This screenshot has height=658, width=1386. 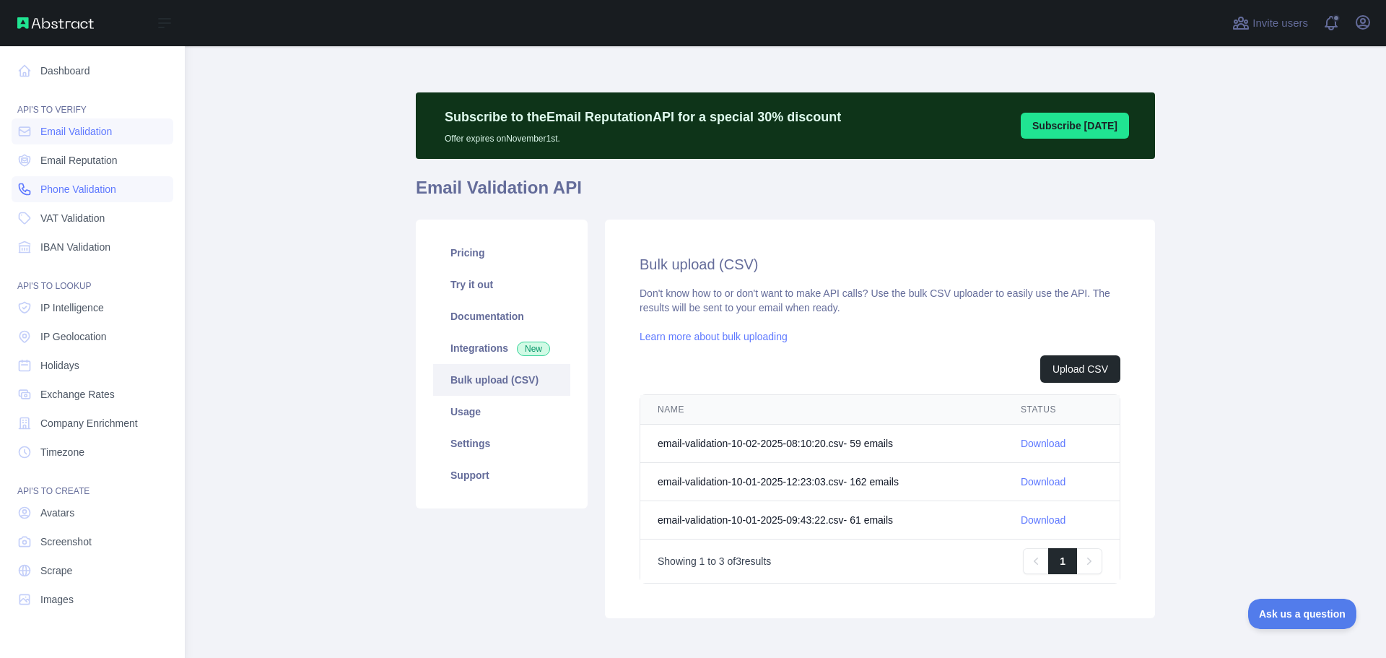 I want to click on span: 1, so click(x=702, y=561).